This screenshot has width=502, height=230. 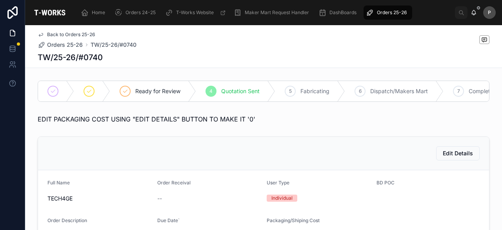 What do you see at coordinates (360, 91) in the screenshot?
I see `span: 6` at bounding box center [360, 91].